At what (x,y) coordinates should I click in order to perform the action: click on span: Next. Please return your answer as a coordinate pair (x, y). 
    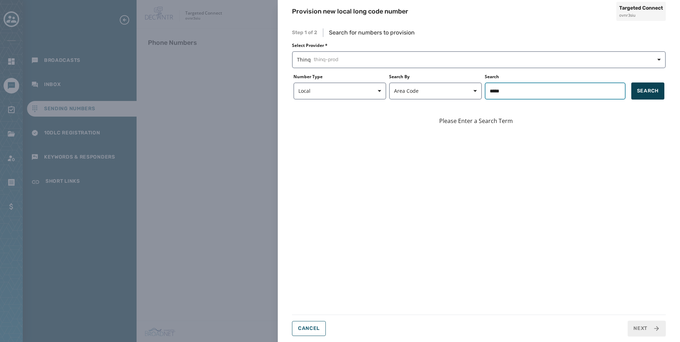
    Looking at the image, I should click on (640, 328).